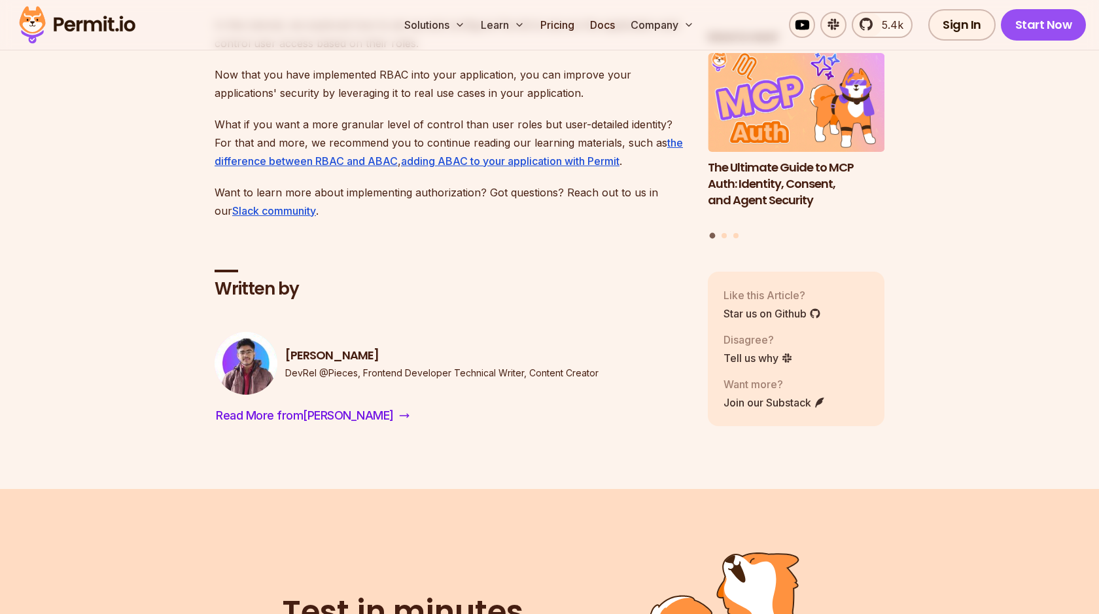 This screenshot has height=614, width=1099. What do you see at coordinates (503, 25) in the screenshot?
I see `button: Learn` at bounding box center [503, 25].